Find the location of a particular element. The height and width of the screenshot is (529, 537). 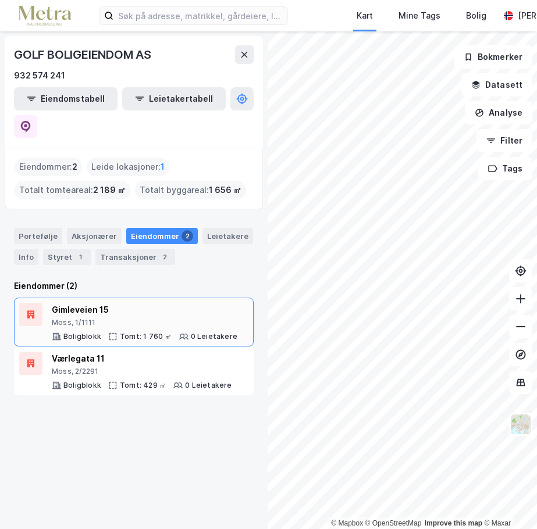

div: Portefølje is located at coordinates (38, 236).